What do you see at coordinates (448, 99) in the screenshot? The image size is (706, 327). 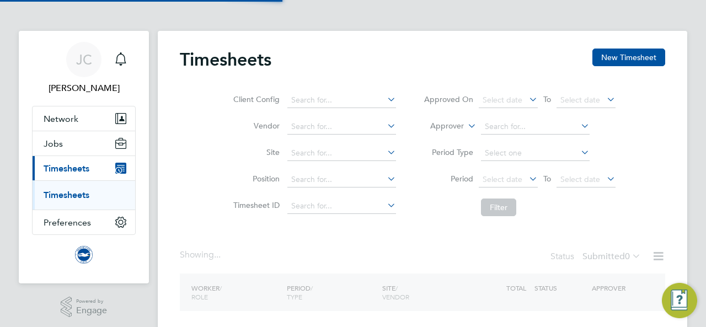 I see `label: Approved On` at bounding box center [448, 99].